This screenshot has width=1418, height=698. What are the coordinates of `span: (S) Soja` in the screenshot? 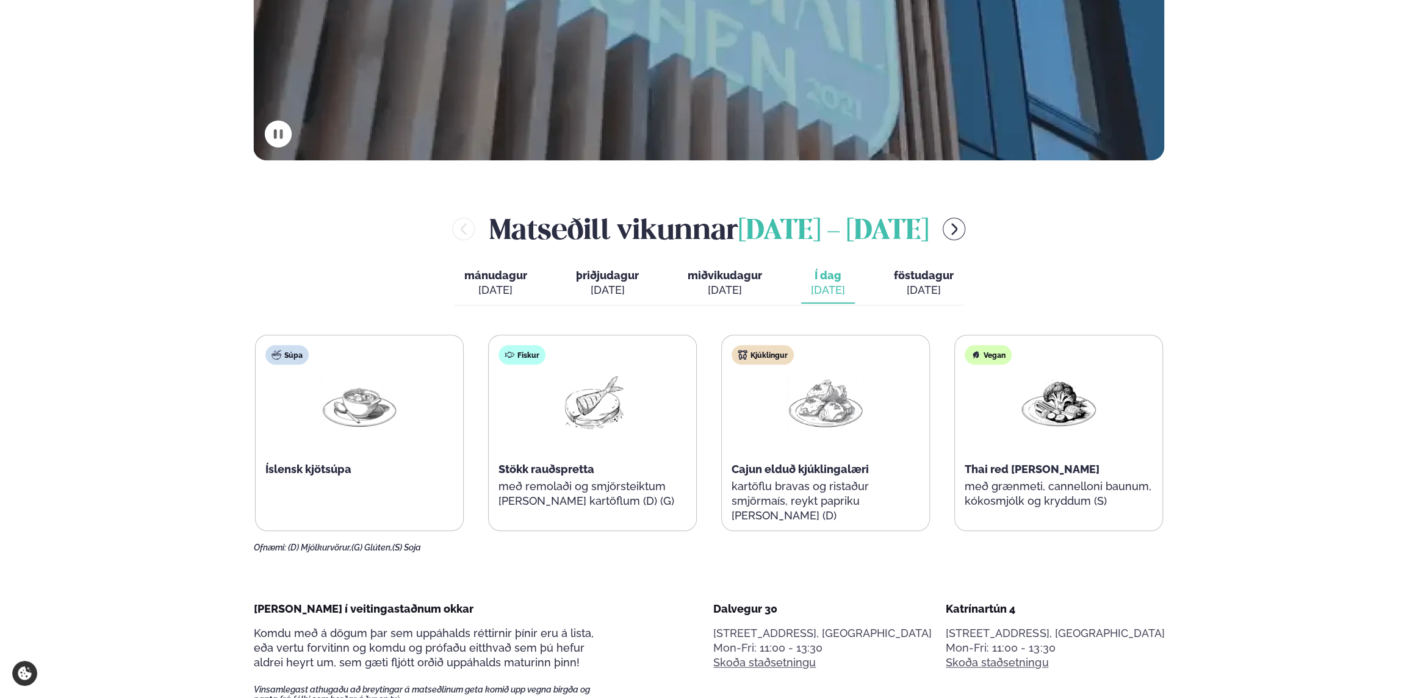 It's located at (406, 548).